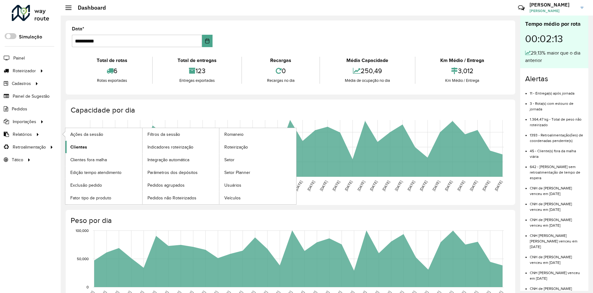 This screenshot has height=293, width=593. Describe the element at coordinates (89, 160) in the screenshot. I see `span: Clientes fora malha` at that location.